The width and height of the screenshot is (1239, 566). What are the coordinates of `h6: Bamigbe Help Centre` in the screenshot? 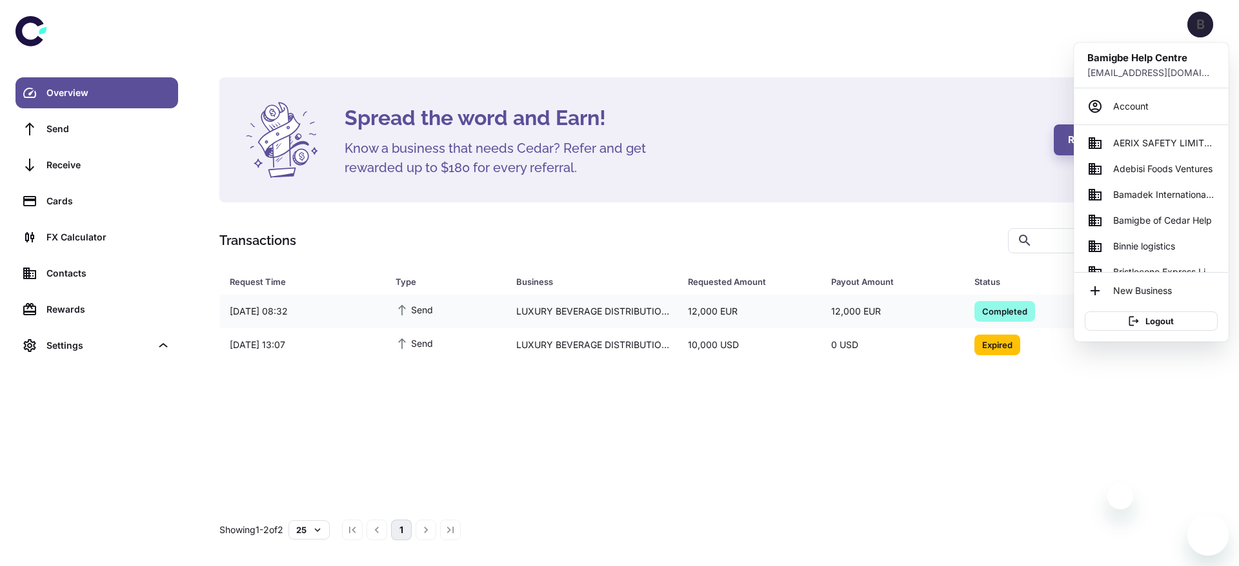 It's located at (1151, 58).